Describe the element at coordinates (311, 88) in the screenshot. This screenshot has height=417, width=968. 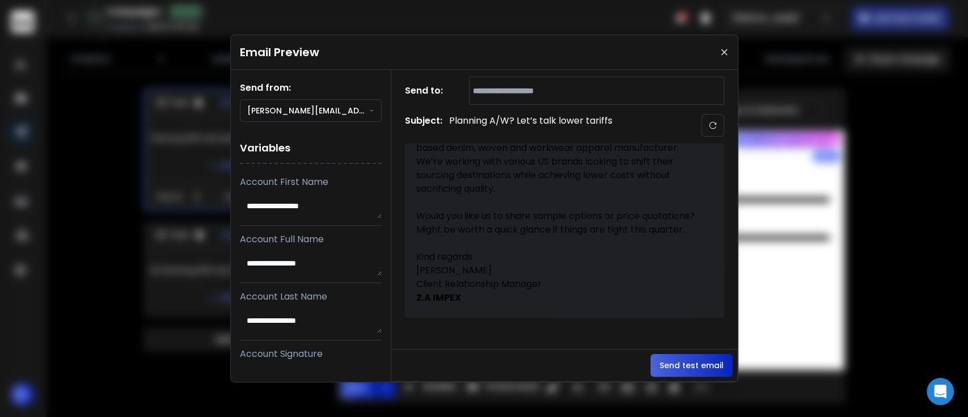
I see `h1: Send from:` at that location.